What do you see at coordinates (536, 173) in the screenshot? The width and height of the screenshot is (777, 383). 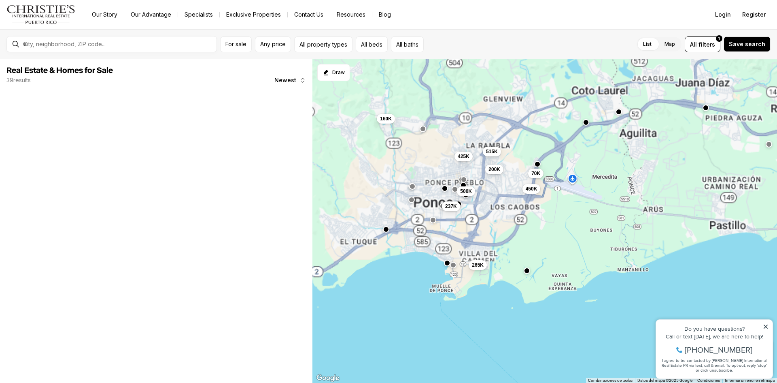 I see `button: 70K` at bounding box center [536, 173].